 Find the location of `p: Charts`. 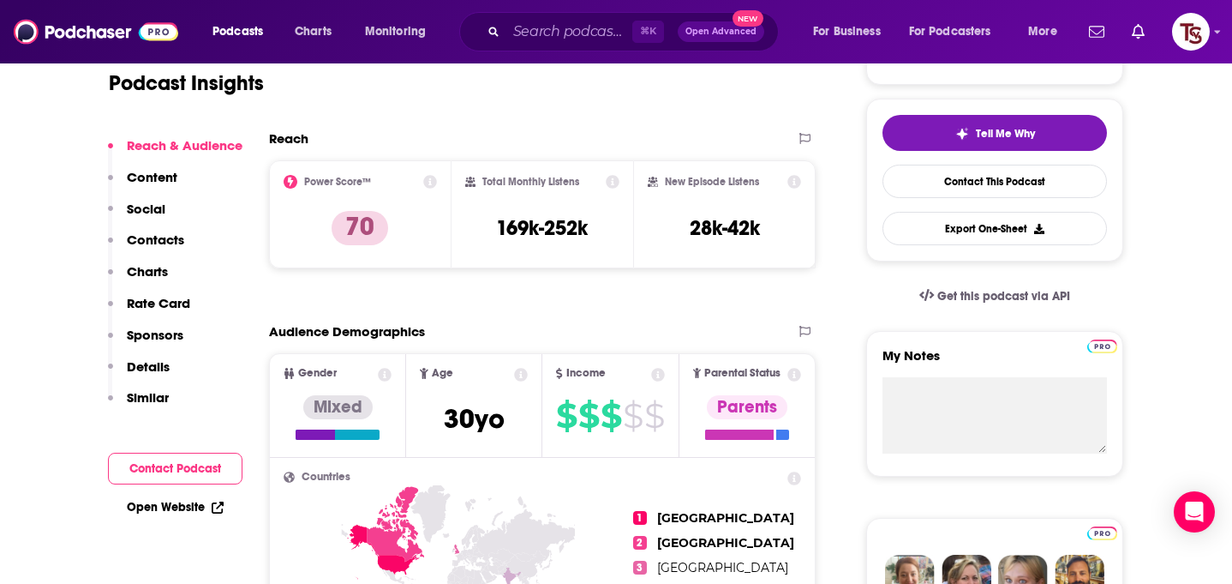

p: Charts is located at coordinates (147, 271).